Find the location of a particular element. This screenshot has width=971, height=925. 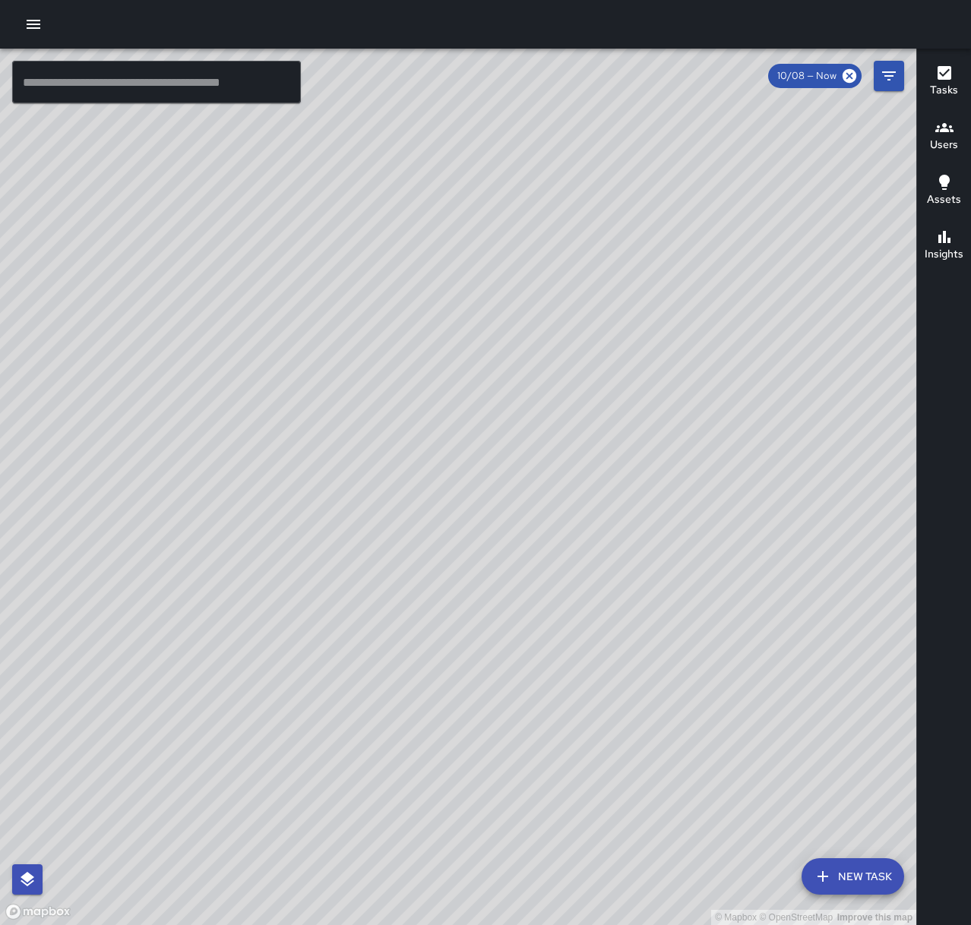

h6: Users is located at coordinates (944, 145).